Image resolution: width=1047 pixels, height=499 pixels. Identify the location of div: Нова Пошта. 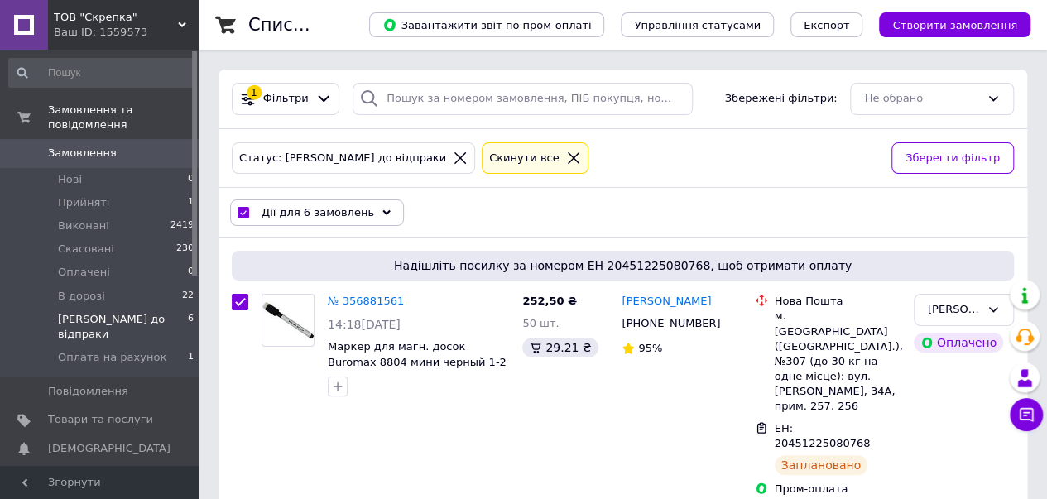
(838, 301).